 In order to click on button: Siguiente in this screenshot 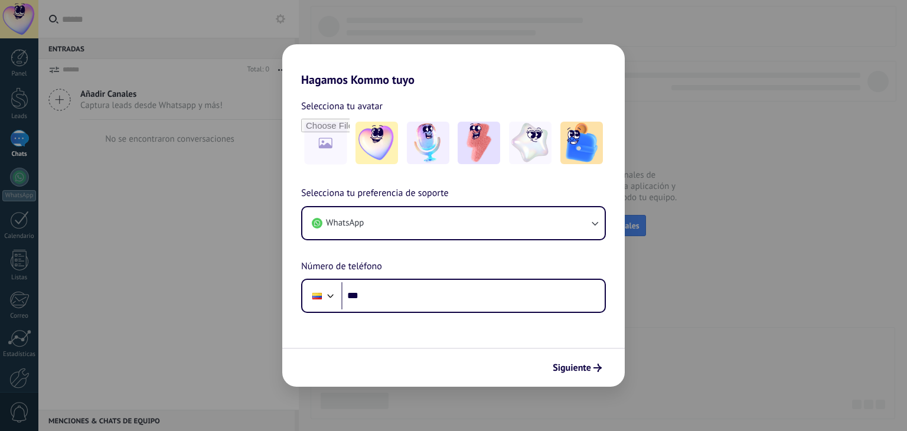, I will do `click(577, 368)`.